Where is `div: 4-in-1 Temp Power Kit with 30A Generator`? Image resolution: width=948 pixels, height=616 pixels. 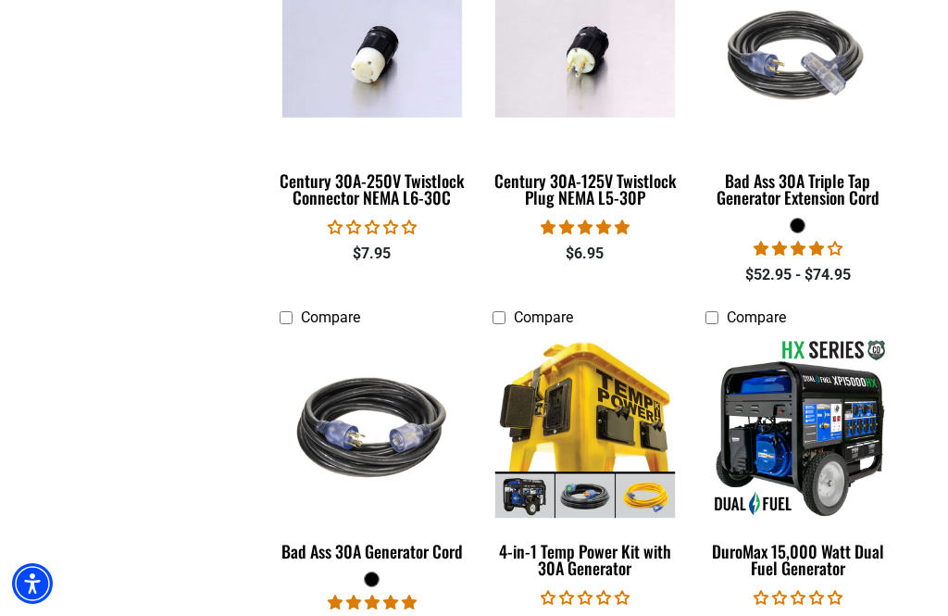 div: 4-in-1 Temp Power Kit with 30A Generator is located at coordinates (585, 559).